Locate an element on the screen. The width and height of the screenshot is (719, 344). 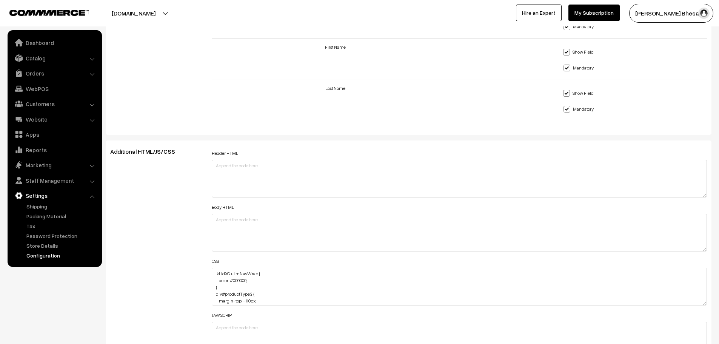
a: WebPOS is located at coordinates (54, 89).